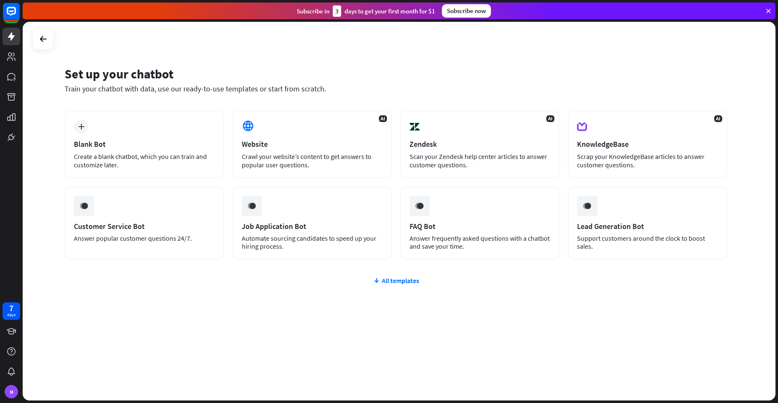 The width and height of the screenshot is (778, 403). I want to click on div: Scan your Zendesk help center articles to answer customer questions., so click(480, 161).